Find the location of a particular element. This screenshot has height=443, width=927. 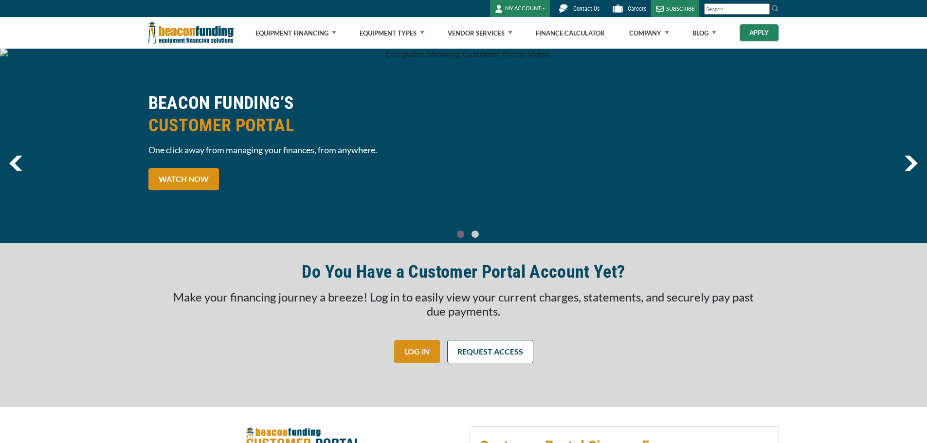

a: Equipment Types is located at coordinates (392, 33).